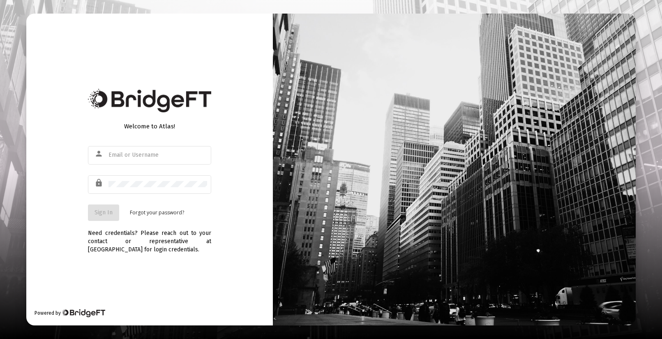 This screenshot has width=662, height=339. Describe the element at coordinates (157, 213) in the screenshot. I see `a: Forgot your password?` at that location.